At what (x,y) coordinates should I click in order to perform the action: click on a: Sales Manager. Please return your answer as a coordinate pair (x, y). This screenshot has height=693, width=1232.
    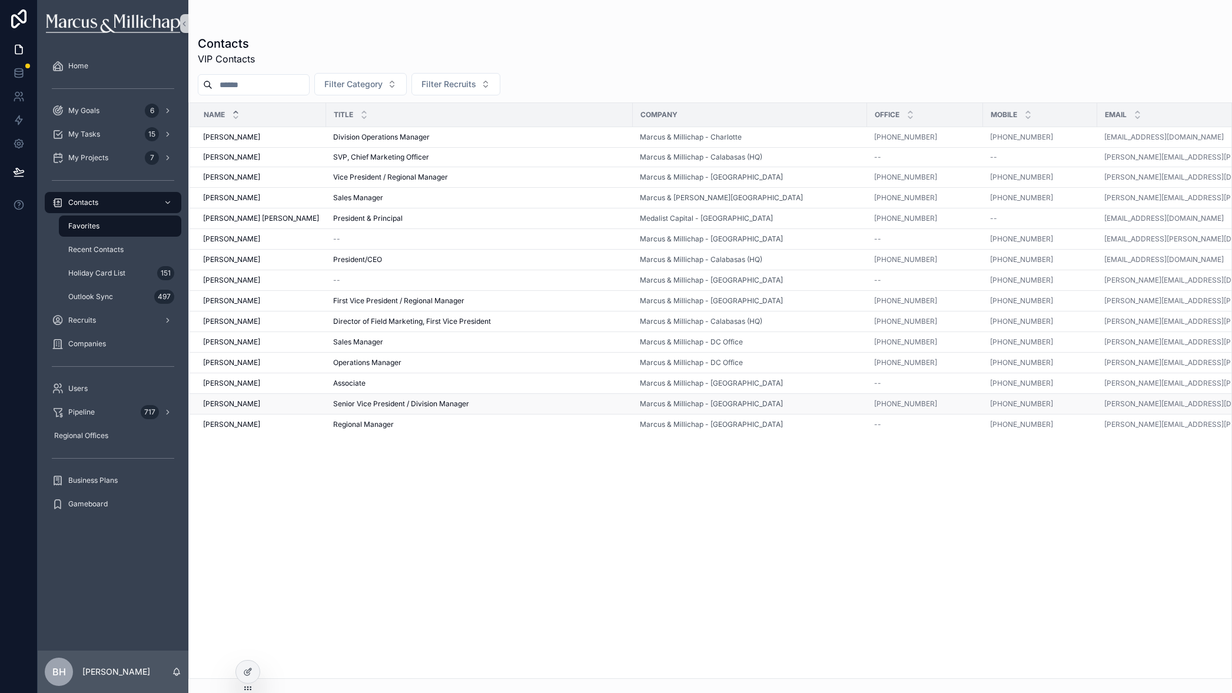
    Looking at the image, I should click on (479, 342).